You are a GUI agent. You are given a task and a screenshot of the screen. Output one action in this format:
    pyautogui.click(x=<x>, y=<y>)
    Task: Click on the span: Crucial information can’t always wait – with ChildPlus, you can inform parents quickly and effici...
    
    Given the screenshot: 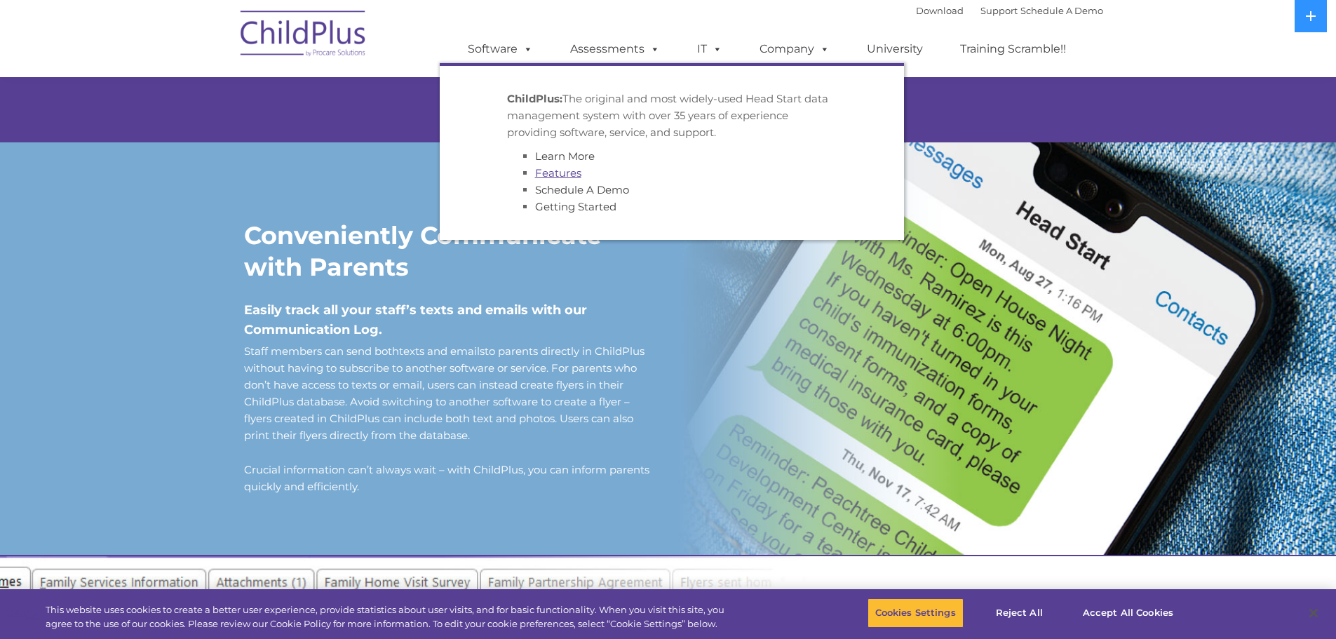 What is the action you would take?
    pyautogui.click(x=447, y=478)
    